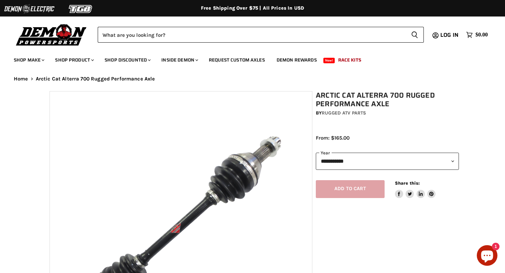  I want to click on input: Search, so click(251, 35).